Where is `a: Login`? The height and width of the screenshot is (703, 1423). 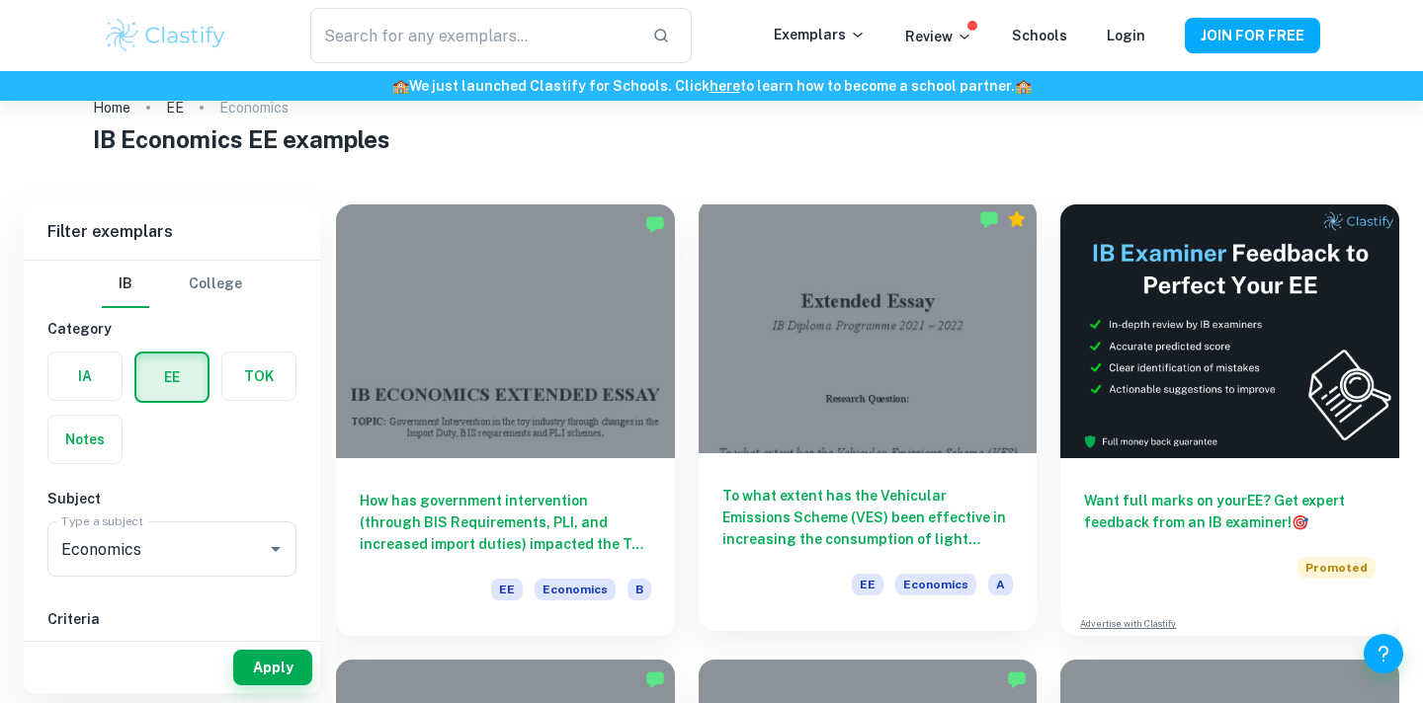 a: Login is located at coordinates (1125, 36).